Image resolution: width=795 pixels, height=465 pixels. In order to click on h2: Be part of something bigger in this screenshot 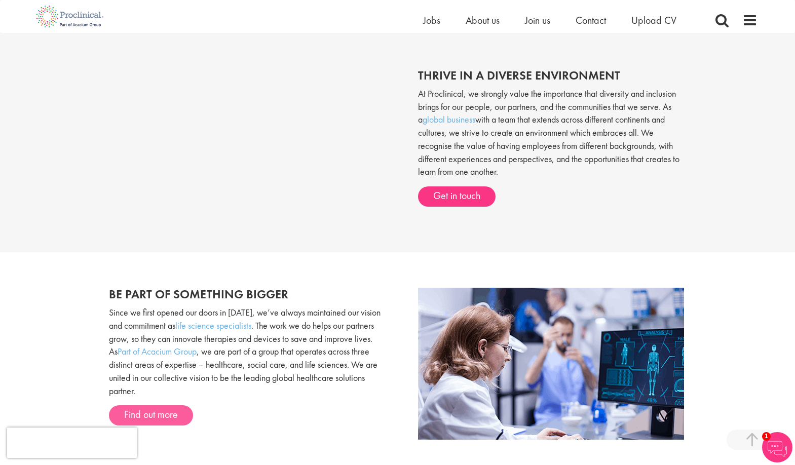, I will do `click(249, 294)`.